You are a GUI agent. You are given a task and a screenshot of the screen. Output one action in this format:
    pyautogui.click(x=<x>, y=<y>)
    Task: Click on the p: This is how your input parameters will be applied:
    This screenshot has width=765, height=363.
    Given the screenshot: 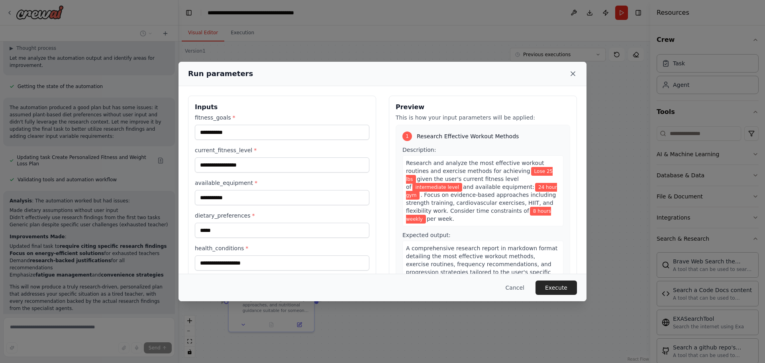 What is the action you would take?
    pyautogui.click(x=483, y=118)
    